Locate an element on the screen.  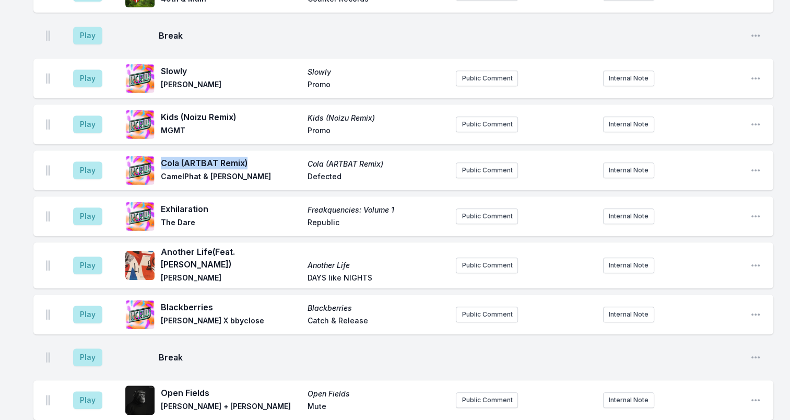
span: Another Life is located at coordinates (378, 265).